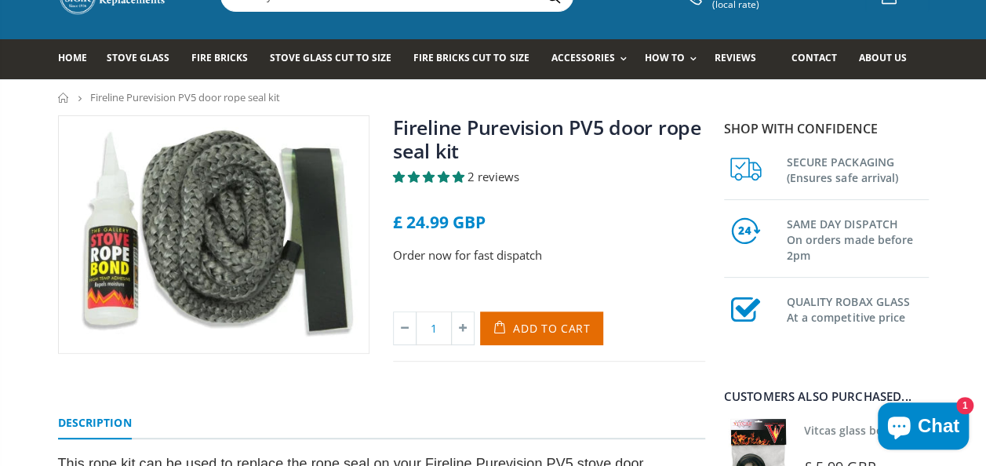  I want to click on span: £ 24.99 GBP, so click(439, 222).